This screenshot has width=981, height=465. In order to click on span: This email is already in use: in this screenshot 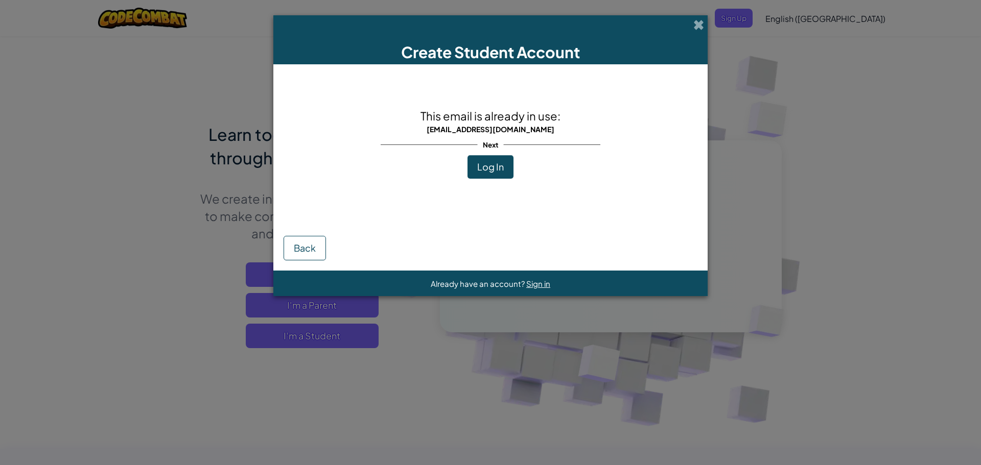, I will do `click(490, 116)`.